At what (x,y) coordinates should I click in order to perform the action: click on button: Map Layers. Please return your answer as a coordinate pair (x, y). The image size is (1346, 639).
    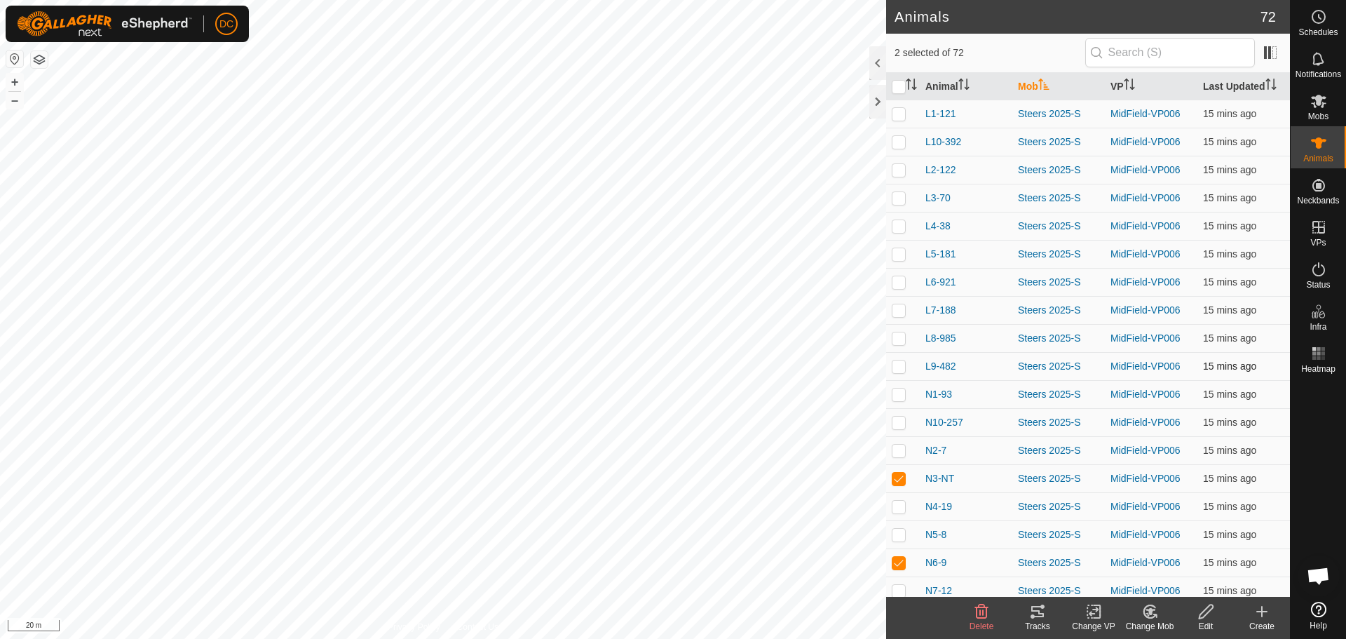
    Looking at the image, I should click on (39, 60).